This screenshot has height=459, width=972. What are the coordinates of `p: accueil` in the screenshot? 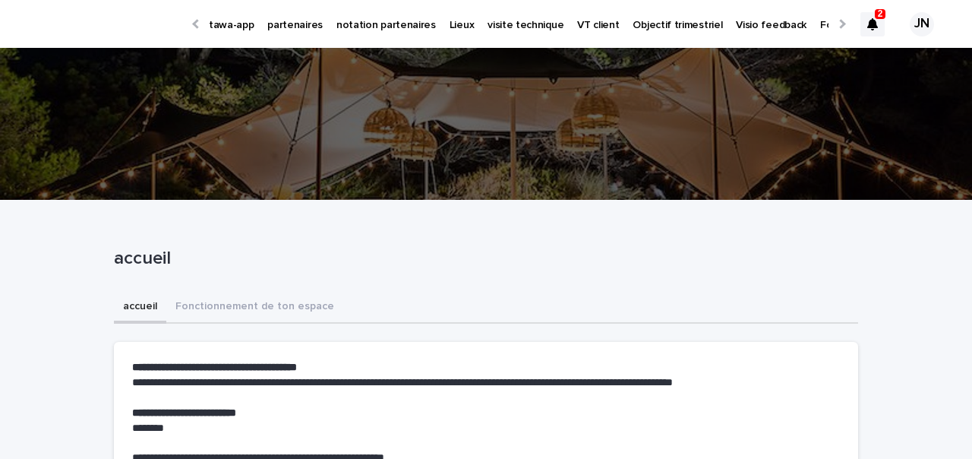 It's located at (483, 258).